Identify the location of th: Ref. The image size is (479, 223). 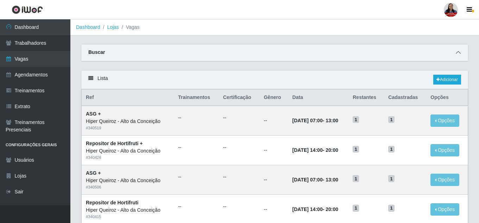
(128, 98).